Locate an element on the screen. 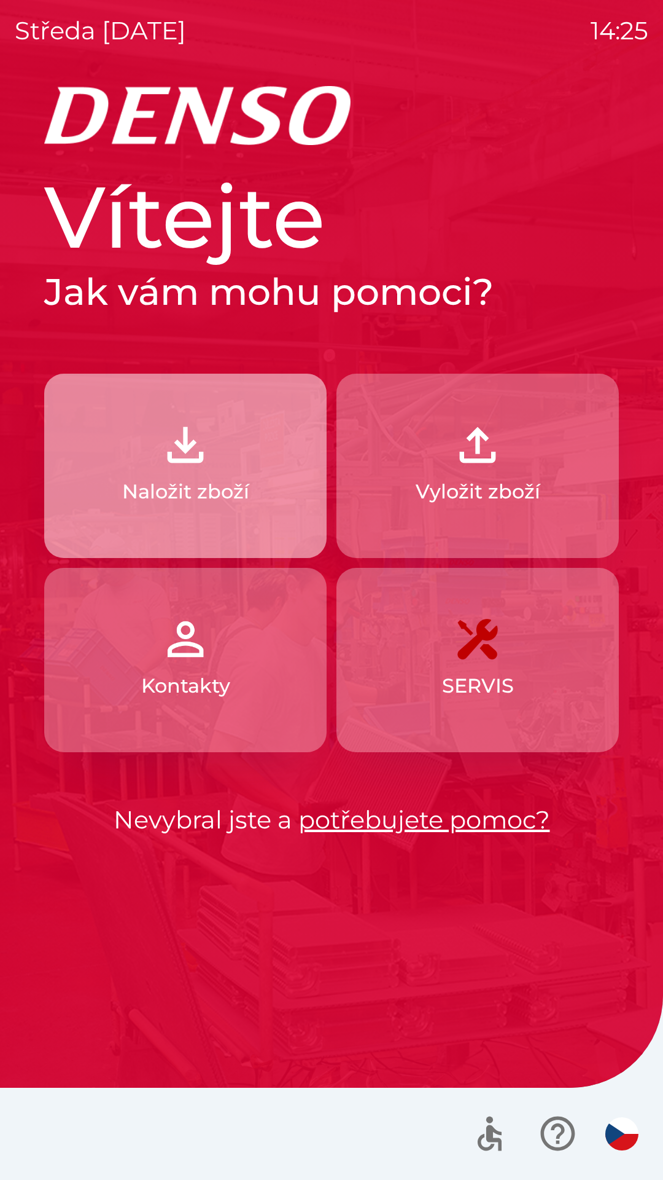 The image size is (663, 1180). img: 918cc13a-b407-47b8-8082-7d4a57a89498.png is located at coordinates (186, 445).